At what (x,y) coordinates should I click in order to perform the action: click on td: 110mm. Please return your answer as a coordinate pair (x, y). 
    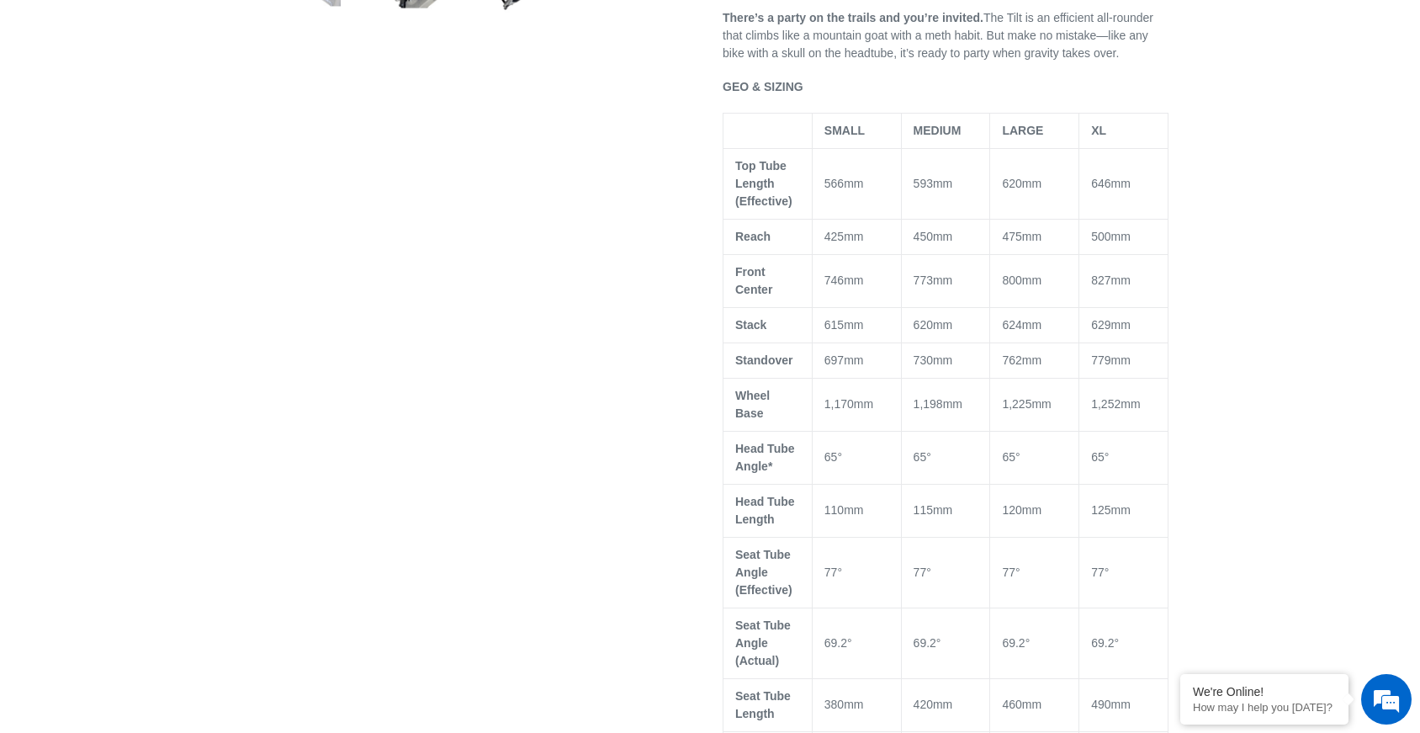
    Looking at the image, I should click on (856, 510).